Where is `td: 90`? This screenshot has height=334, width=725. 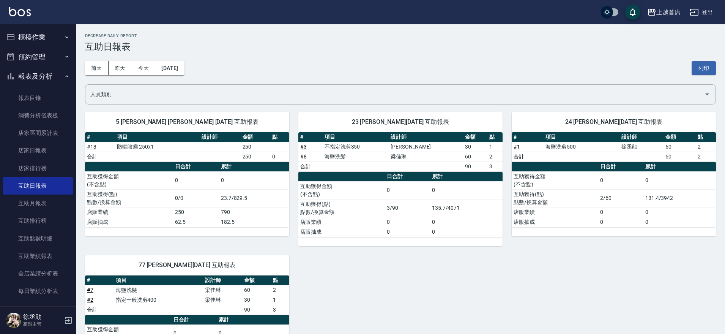 td: 90 is located at coordinates (257, 309).